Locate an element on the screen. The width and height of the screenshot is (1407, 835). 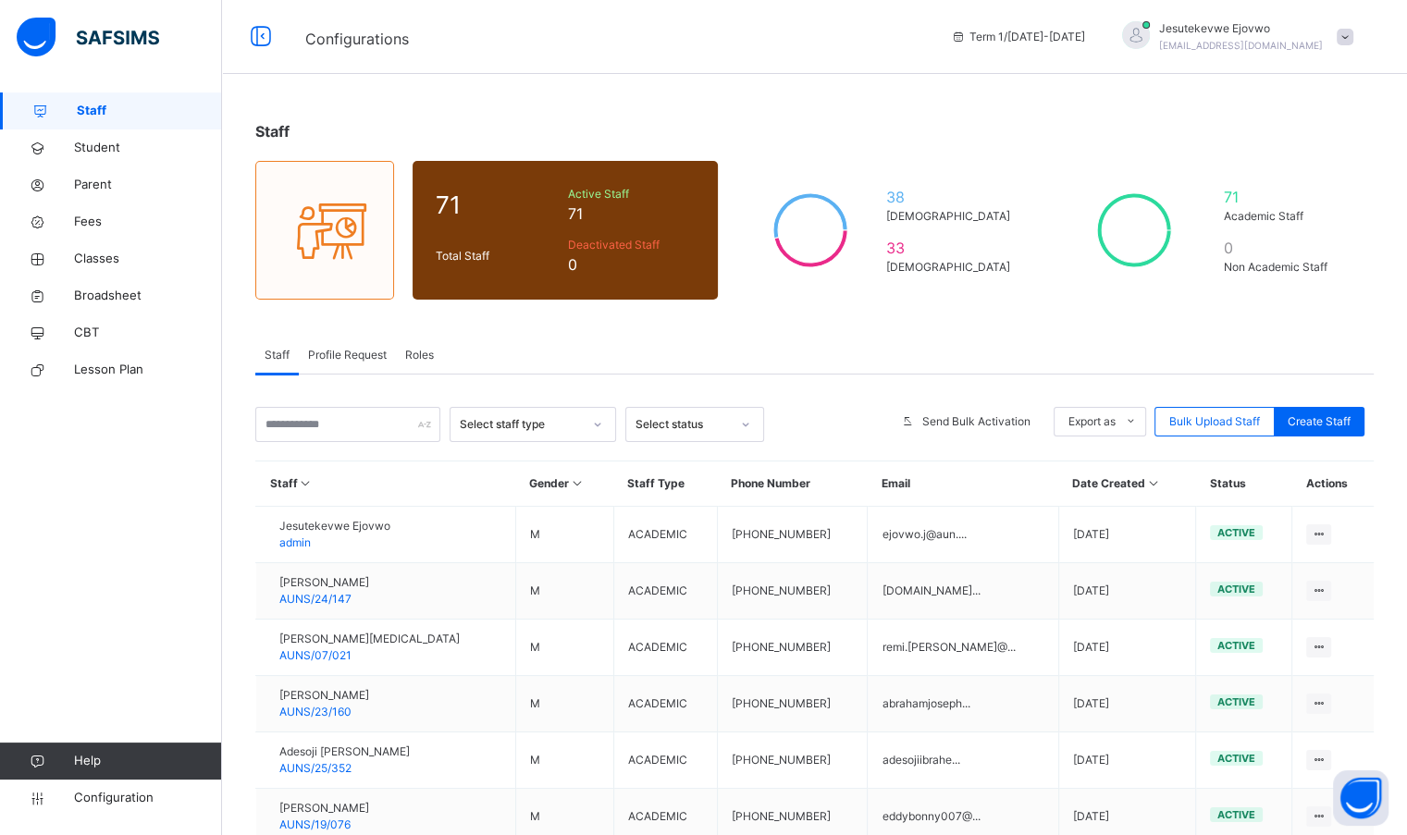
span: Bulk Upload Staff is located at coordinates (1214, 422).